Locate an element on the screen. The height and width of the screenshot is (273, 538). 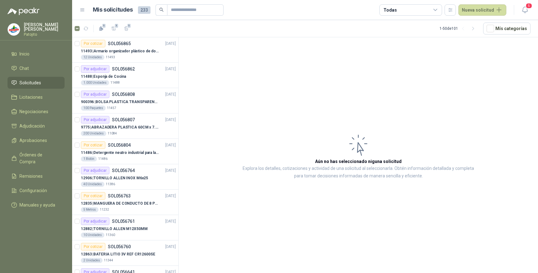
p: 11488 | Esponja de Cocina is located at coordinates (103, 76).